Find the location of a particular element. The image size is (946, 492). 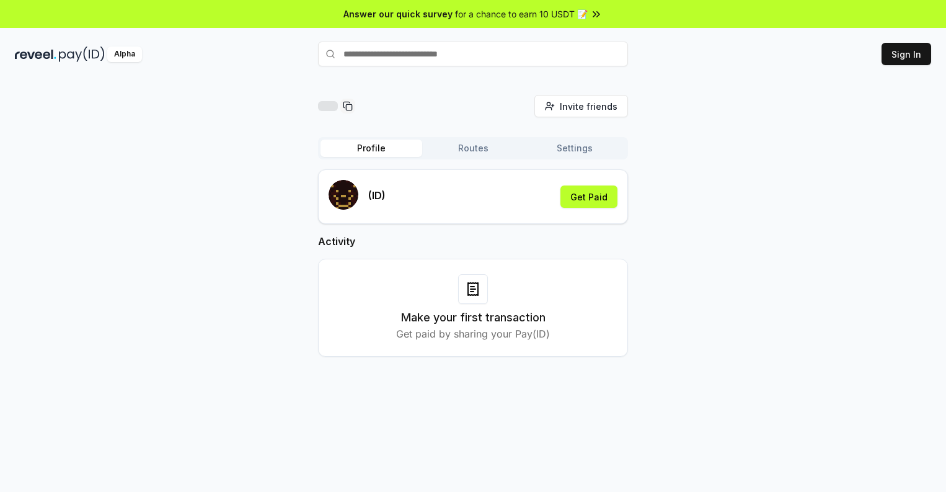

p: (ID) is located at coordinates (377, 195).